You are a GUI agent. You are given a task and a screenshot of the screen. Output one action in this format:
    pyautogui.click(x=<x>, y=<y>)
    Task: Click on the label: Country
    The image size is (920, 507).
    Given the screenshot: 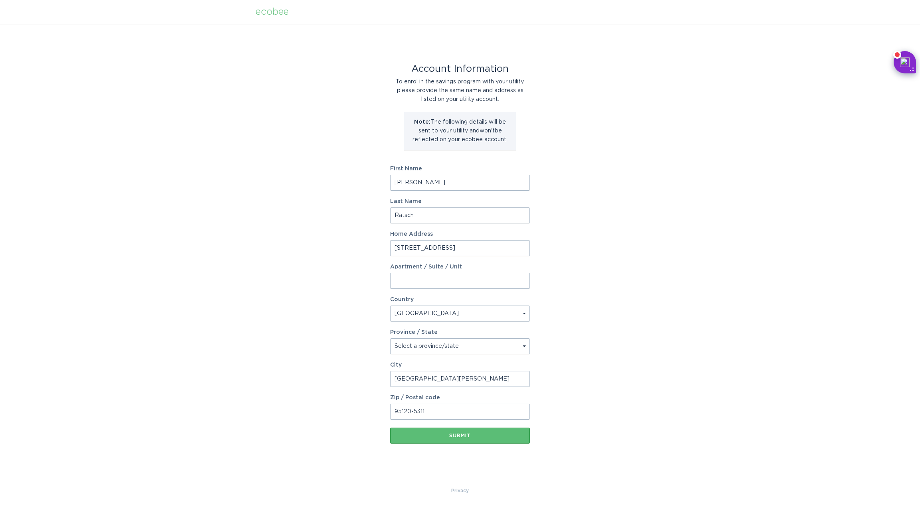 What is the action you would take?
    pyautogui.click(x=402, y=300)
    